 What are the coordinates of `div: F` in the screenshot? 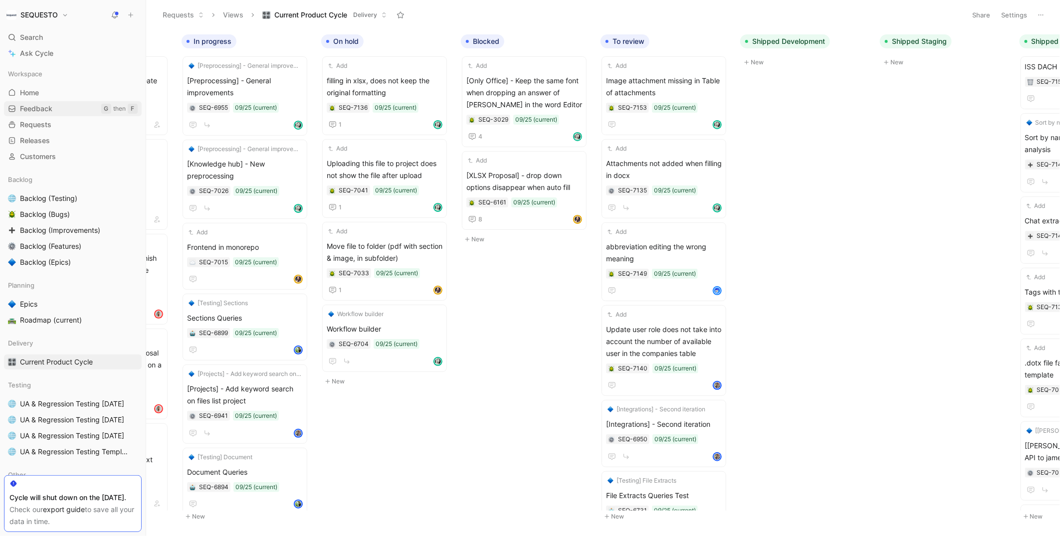 It's located at (133, 109).